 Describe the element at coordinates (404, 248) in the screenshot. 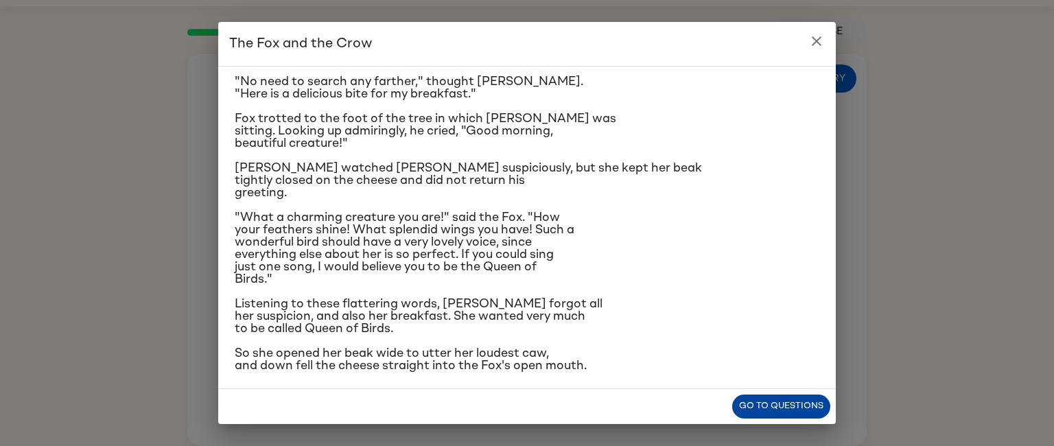

I see `span: "What a charming creature you are!" said the Fox. "How your feathers shine! What splendid wings y...` at that location.